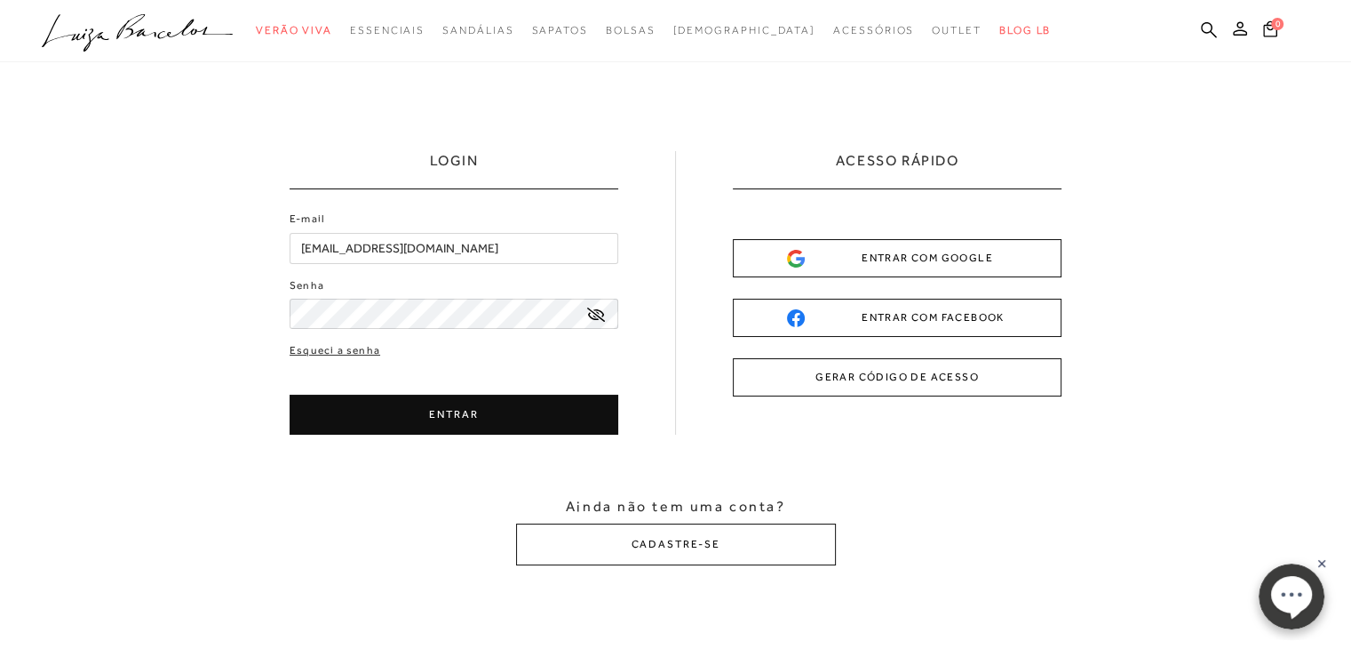 The width and height of the screenshot is (1351, 649). I want to click on a: BLOG LB, so click(1025, 30).